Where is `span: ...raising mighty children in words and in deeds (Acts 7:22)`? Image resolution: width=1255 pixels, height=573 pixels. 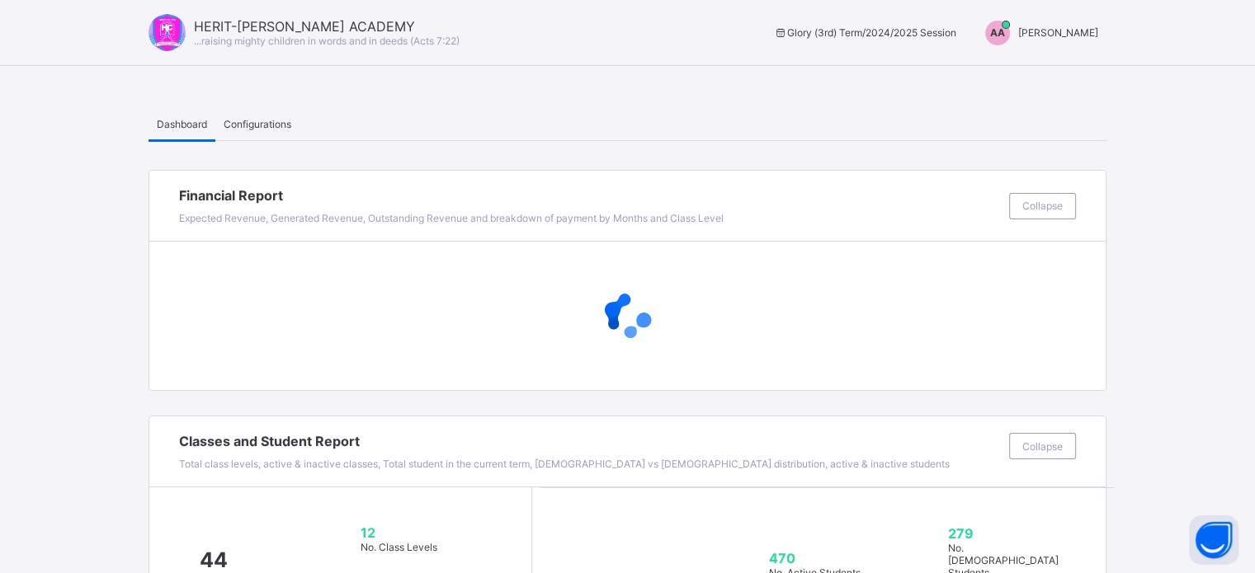
span: ...raising mighty children in words and in deeds (Acts 7:22) is located at coordinates (327, 40).